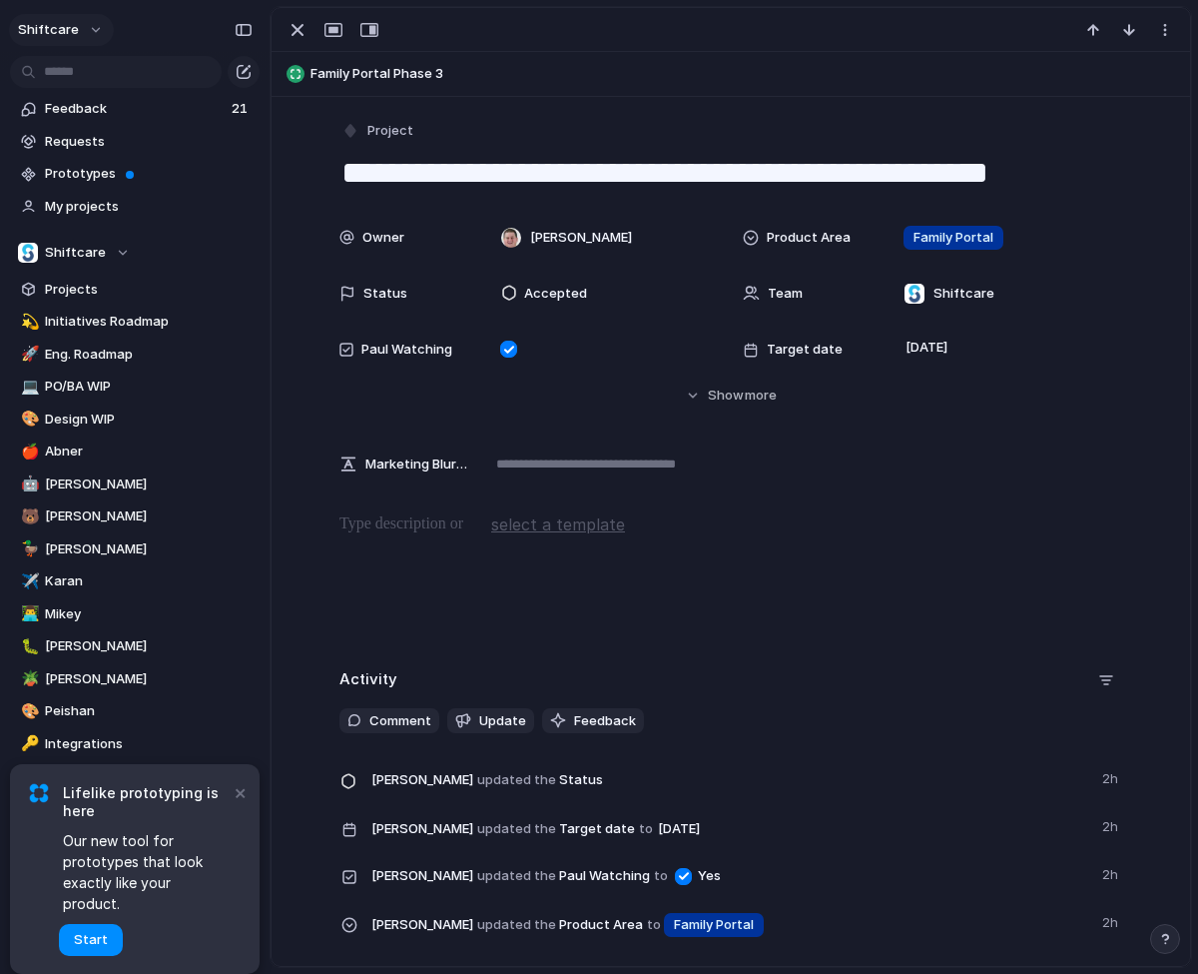 This screenshot has height=974, width=1198. What do you see at coordinates (135, 174) in the screenshot?
I see `a: Prototypes` at bounding box center [135, 174].